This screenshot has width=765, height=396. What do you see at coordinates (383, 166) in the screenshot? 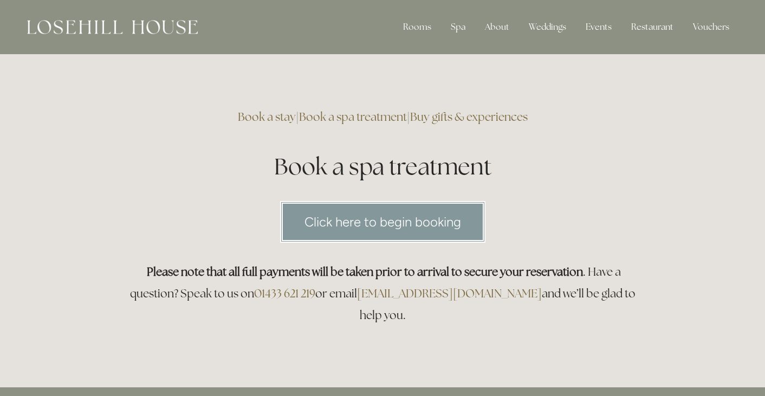
I see `h1: Book a spa treatment` at bounding box center [383, 166].